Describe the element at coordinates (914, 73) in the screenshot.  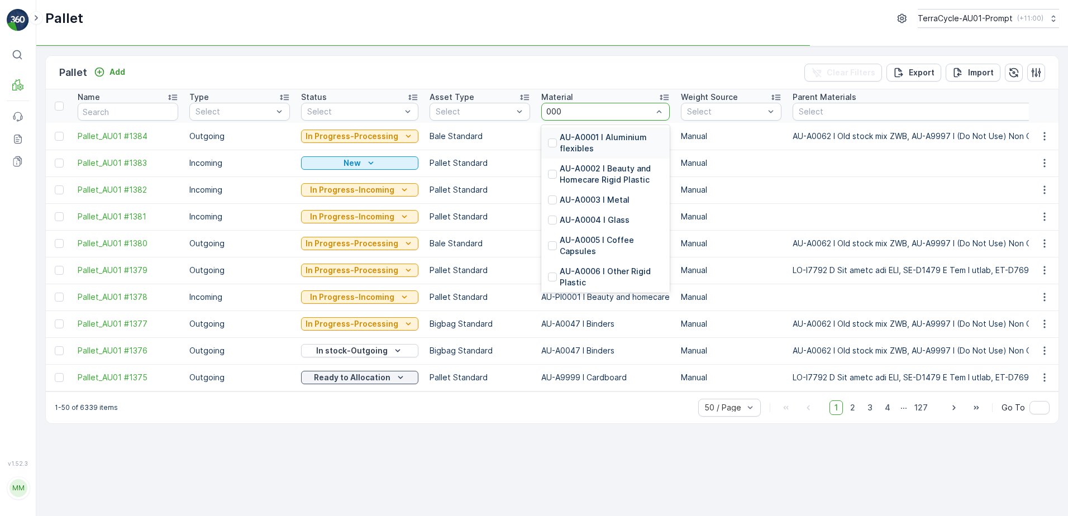
I see `button: Export` at that location.